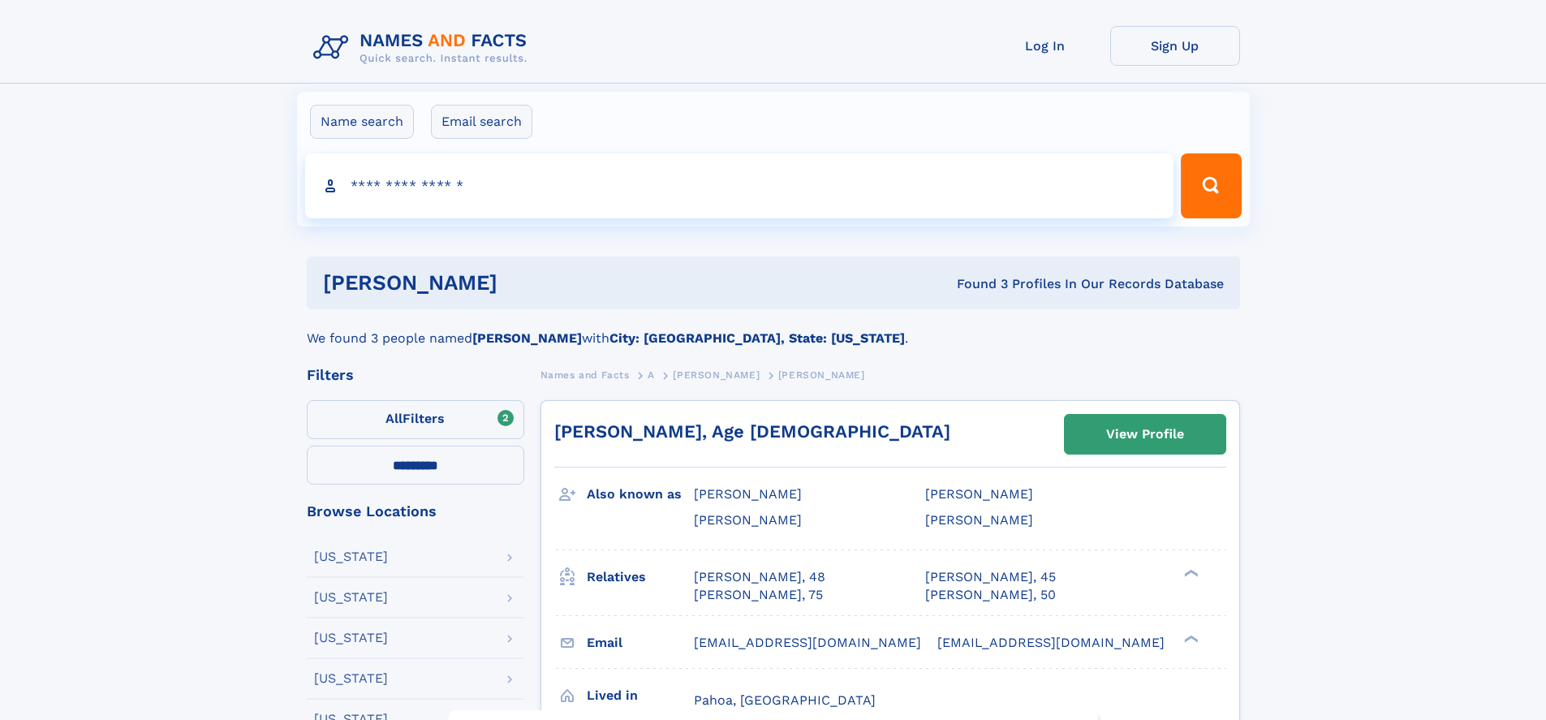 Image resolution: width=1546 pixels, height=720 pixels. What do you see at coordinates (415, 419) in the screenshot?
I see `label: Filters` at bounding box center [415, 419].